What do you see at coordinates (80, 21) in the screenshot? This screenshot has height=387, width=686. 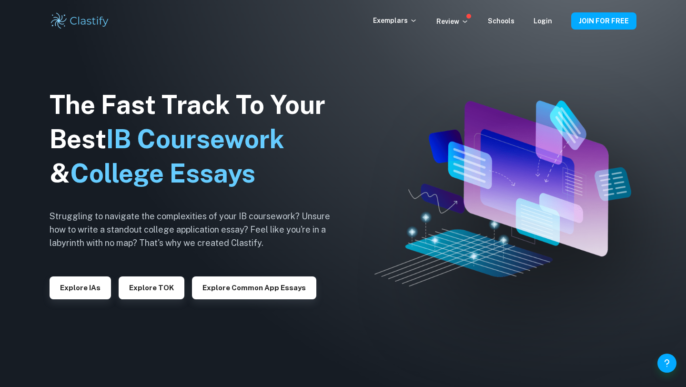 I see `a: Clastify logo` at bounding box center [80, 21].